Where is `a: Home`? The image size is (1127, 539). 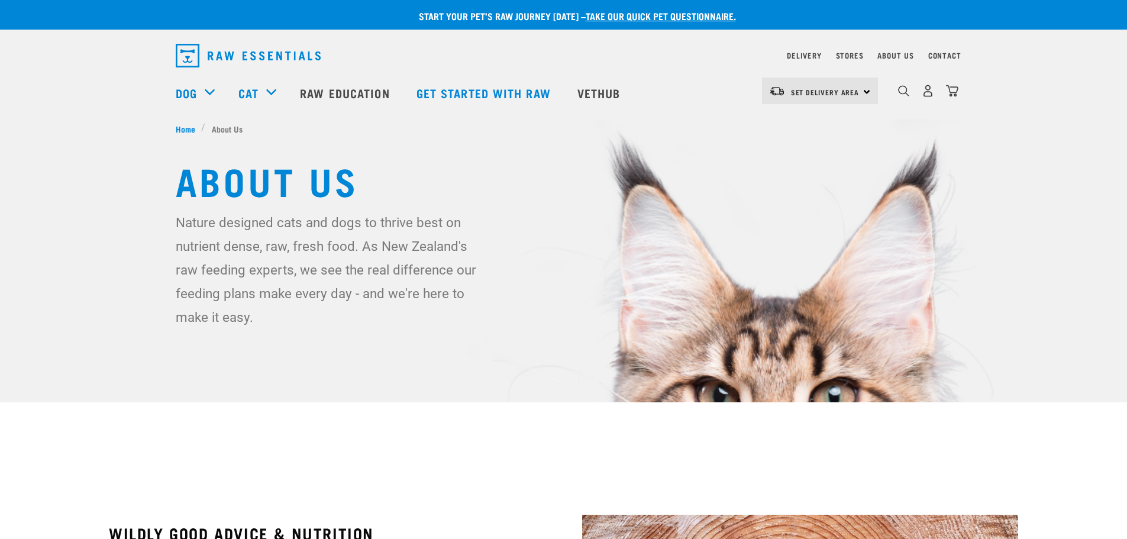 a: Home is located at coordinates (189, 128).